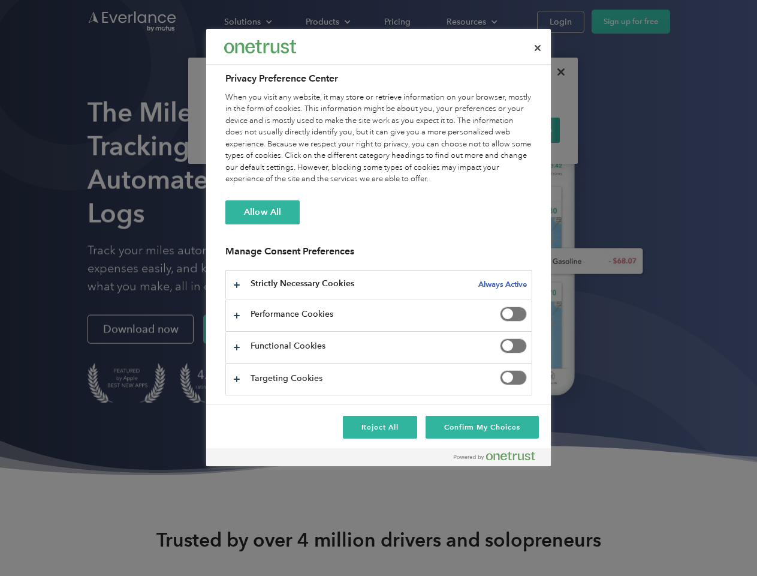 The height and width of the screenshot is (576, 757). Describe the element at coordinates (379, 138) in the screenshot. I see `div: When you visit any website, it may store or retrieve information on your browser, mostly in the f...` at that location.